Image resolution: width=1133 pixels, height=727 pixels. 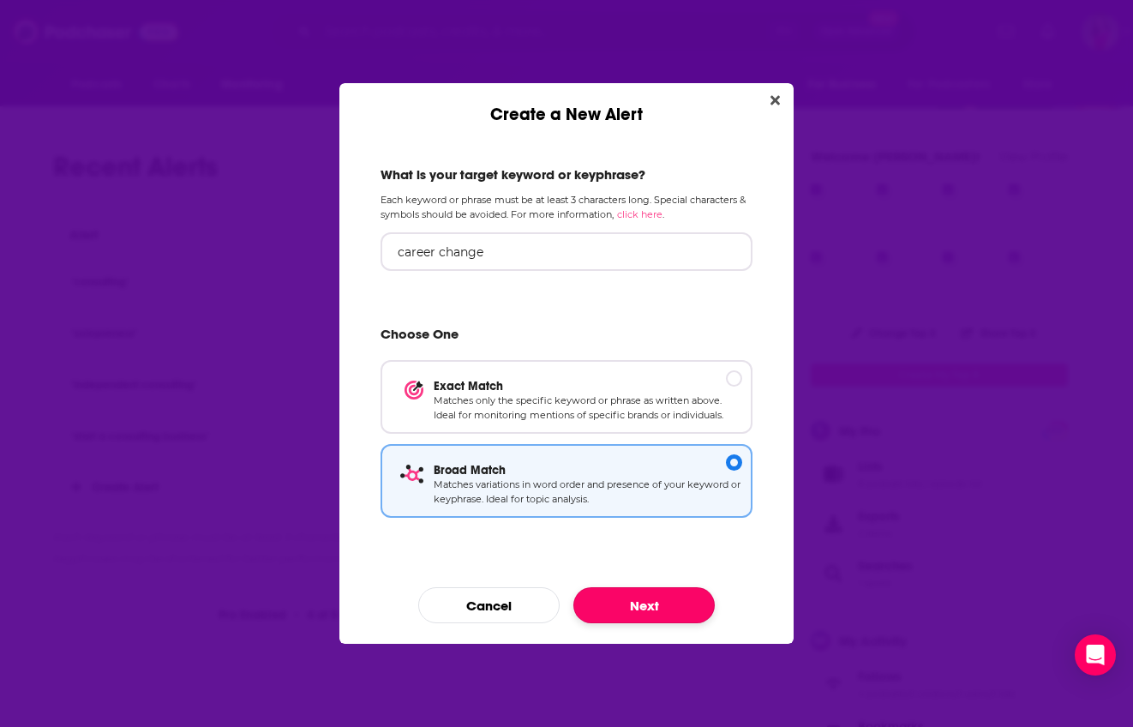 I want to click on p: Exact Match, so click(x=588, y=386).